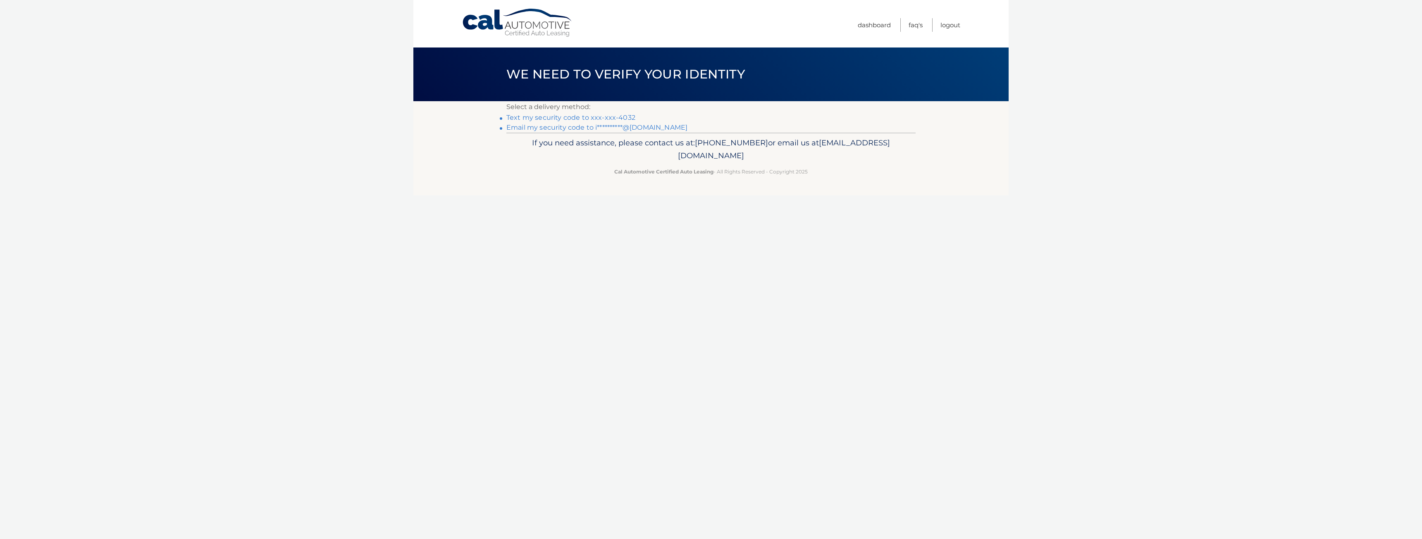 Image resolution: width=1422 pixels, height=539 pixels. I want to click on p: - All Rights Reserved - Copyright 2025, so click(711, 172).